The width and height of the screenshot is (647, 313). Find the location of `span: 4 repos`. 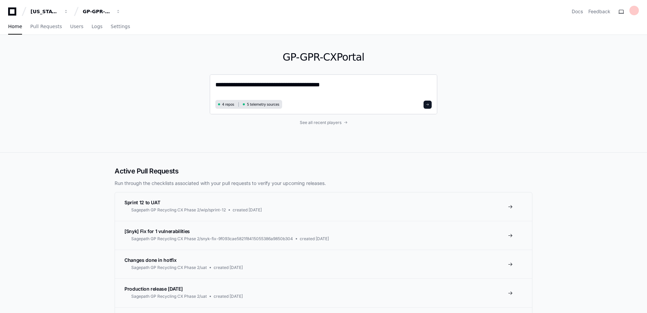

span: 4 repos is located at coordinates (228, 104).